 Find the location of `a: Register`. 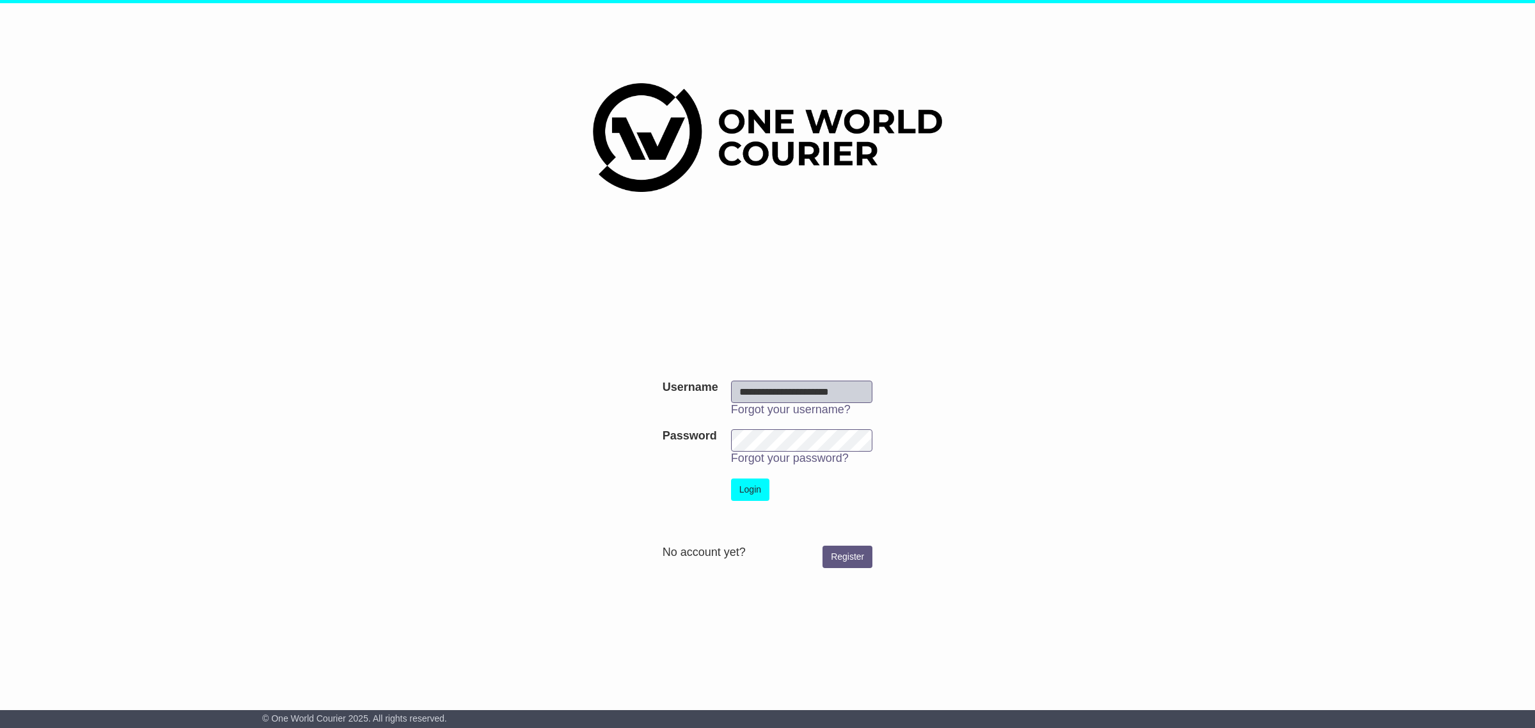

a: Register is located at coordinates (848, 557).